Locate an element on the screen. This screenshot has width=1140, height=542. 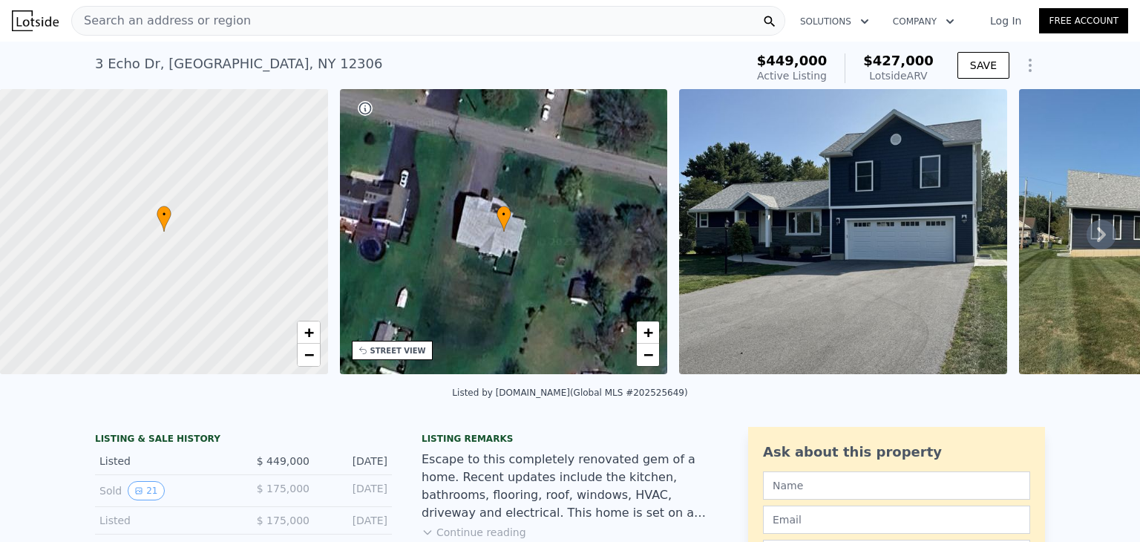
a: Log In is located at coordinates (1006, 21).